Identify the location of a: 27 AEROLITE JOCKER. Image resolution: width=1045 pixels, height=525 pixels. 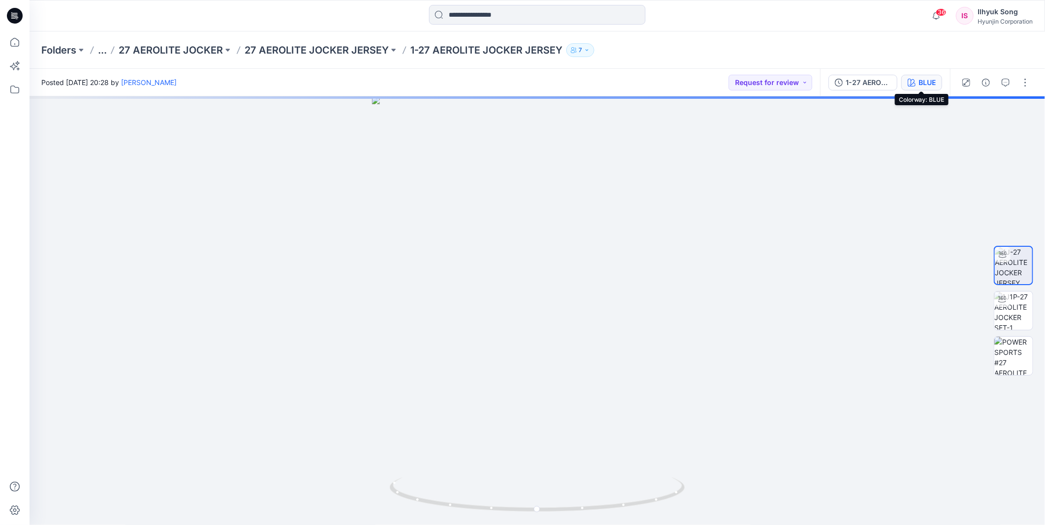
(171, 50).